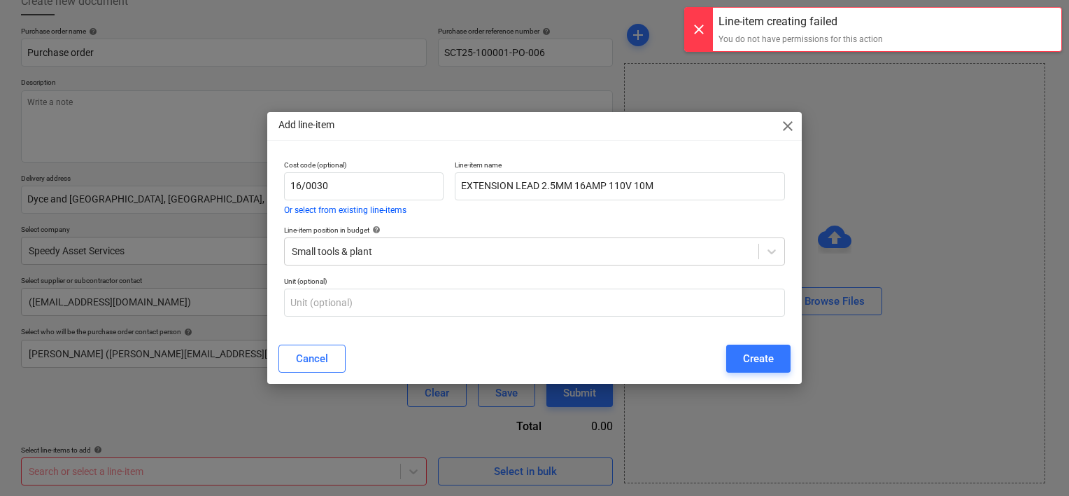  I want to click on div: Line-item position in budget, so click(535, 230).